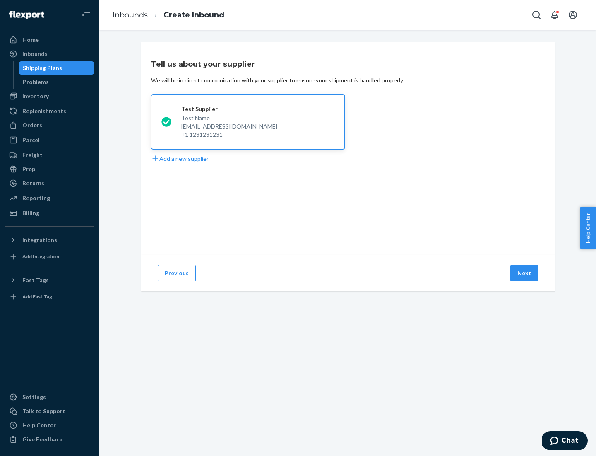  Describe the element at coordinates (31, 140) in the screenshot. I see `div: Parcel` at that location.